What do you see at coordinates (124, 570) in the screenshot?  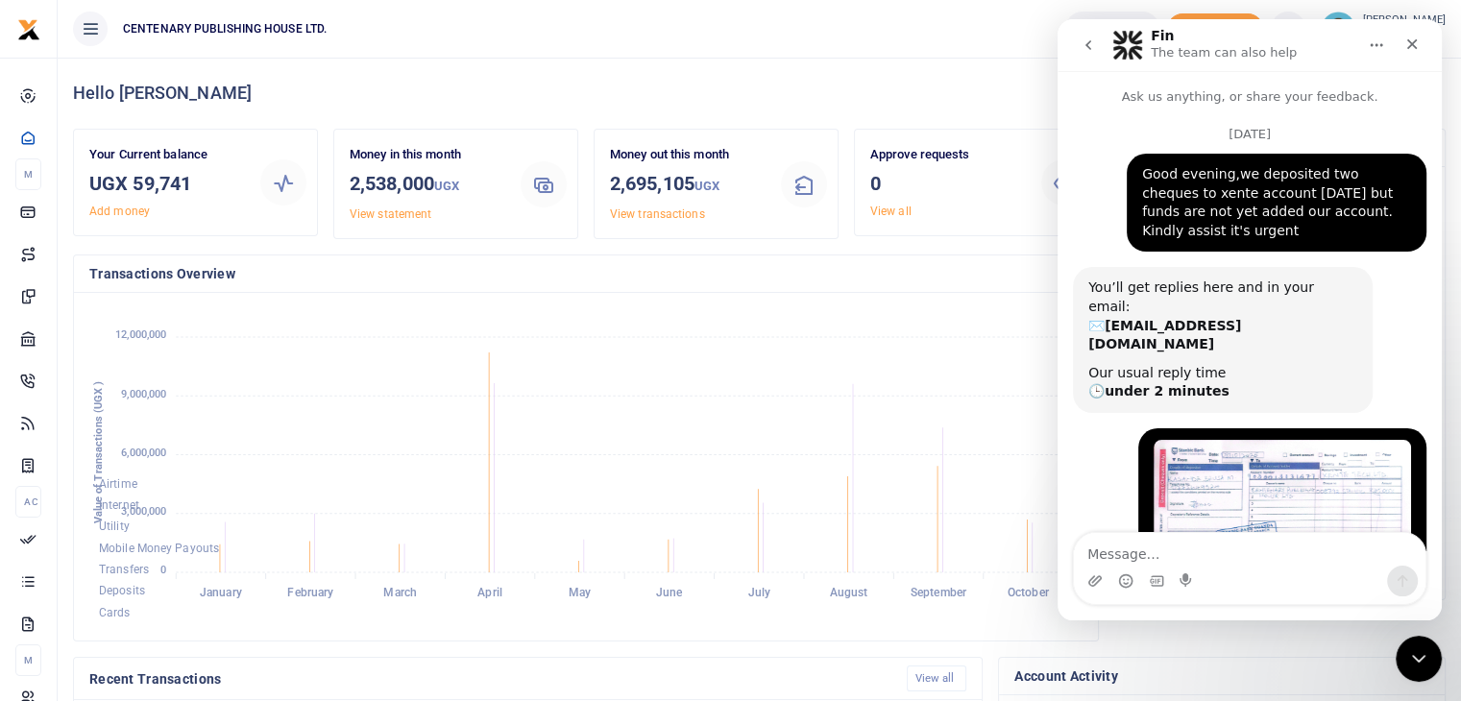 I see `span: Transfers` at bounding box center [124, 570].